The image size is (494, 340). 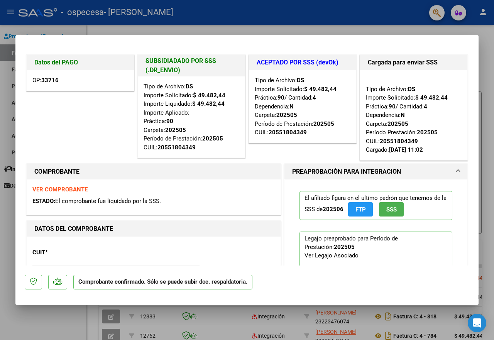 I want to click on strong: DATOS DEL COMPROBANTE, so click(x=74, y=229).